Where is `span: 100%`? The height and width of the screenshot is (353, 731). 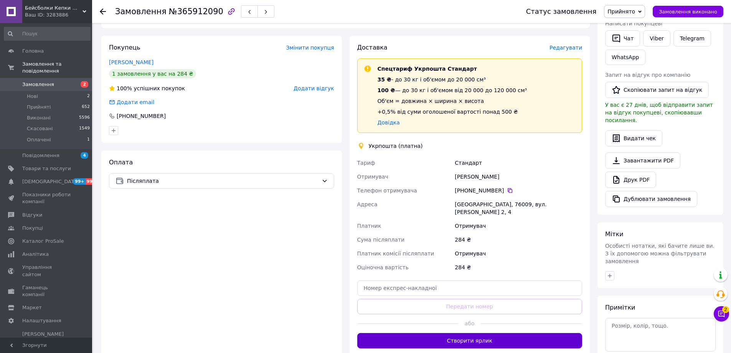 span: 100% is located at coordinates (124, 88).